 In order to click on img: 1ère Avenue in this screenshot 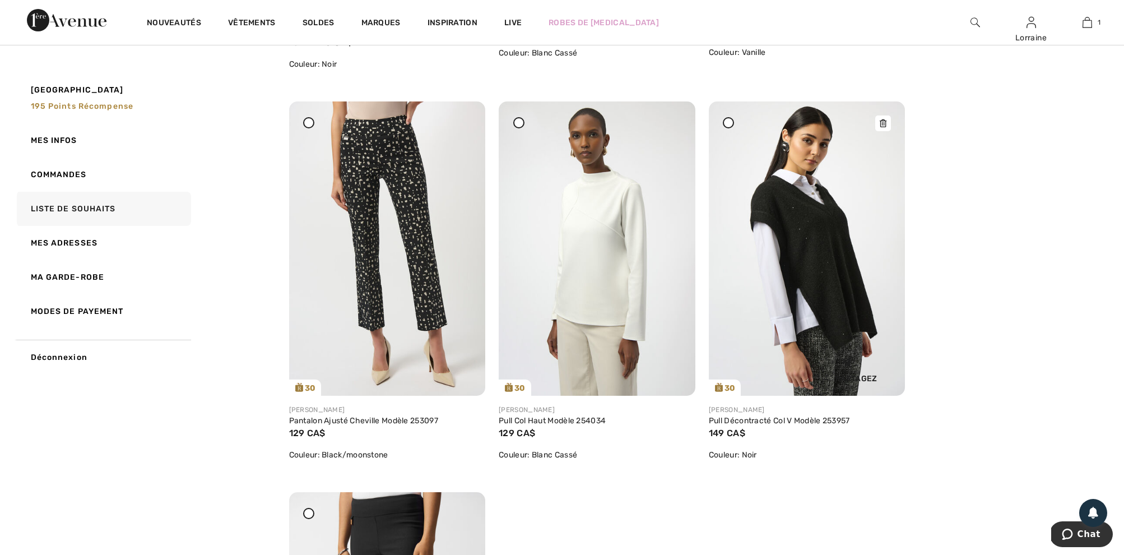, I will do `click(67, 20)`.